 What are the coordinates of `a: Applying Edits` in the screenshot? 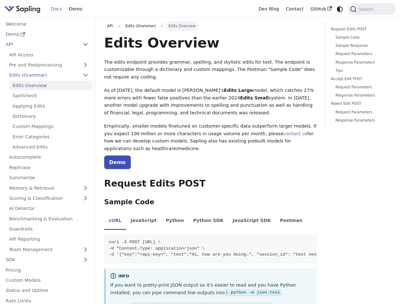 It's located at (50, 106).